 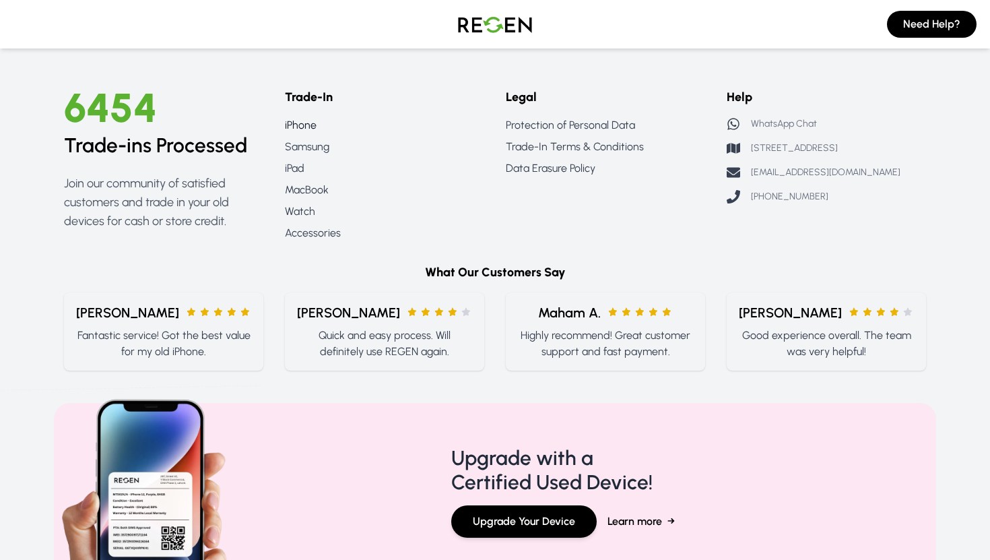 I want to click on img: Logo, so click(x=495, y=24).